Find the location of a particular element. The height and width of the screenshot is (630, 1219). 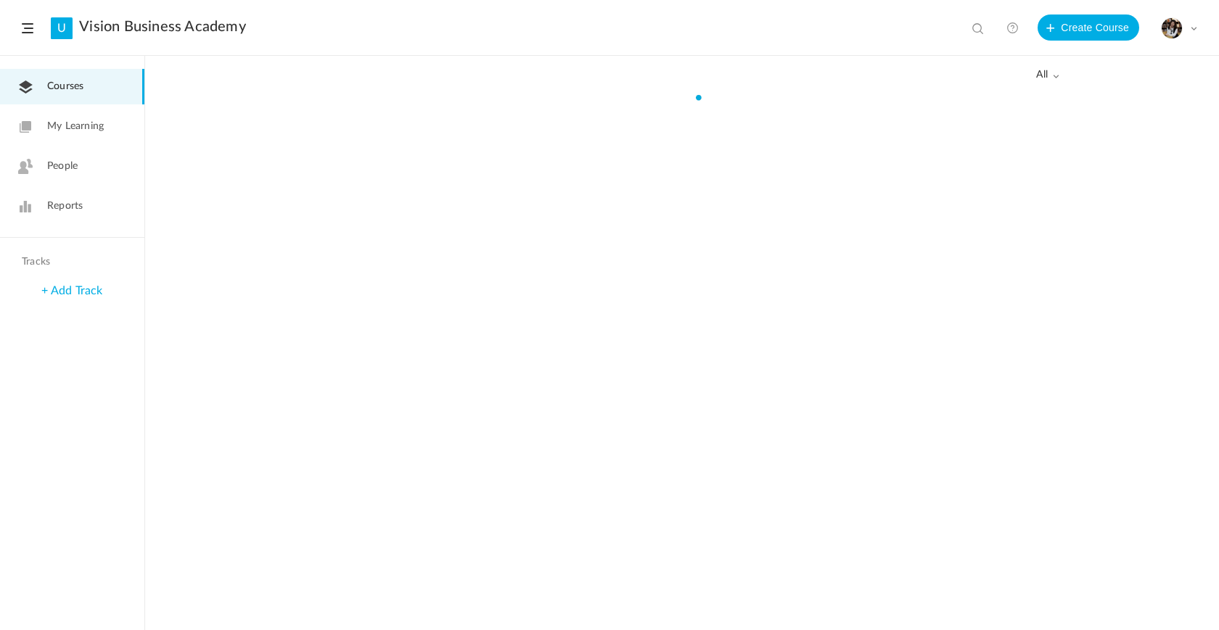

h4: Tracks is located at coordinates (70, 262).